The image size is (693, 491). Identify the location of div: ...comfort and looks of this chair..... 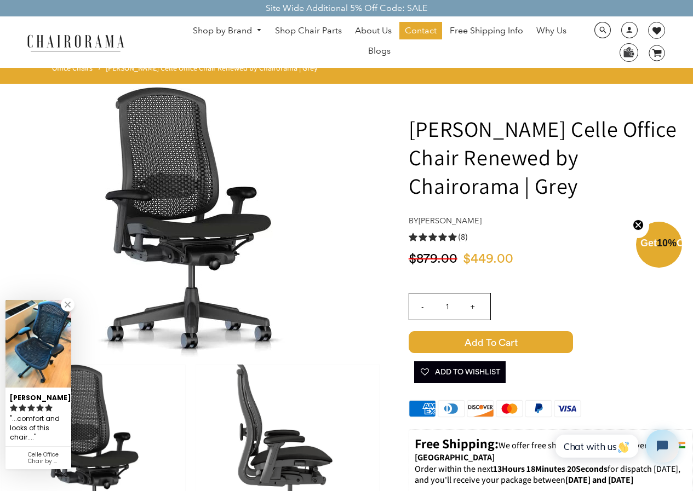
(38, 428).